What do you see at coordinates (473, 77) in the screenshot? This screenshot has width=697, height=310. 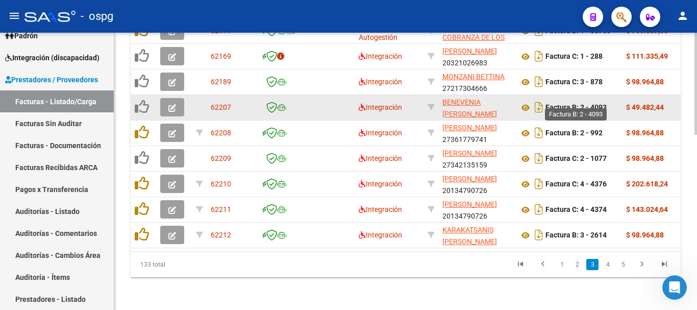 I see `span: MONZANI BETTINA` at bounding box center [473, 77].